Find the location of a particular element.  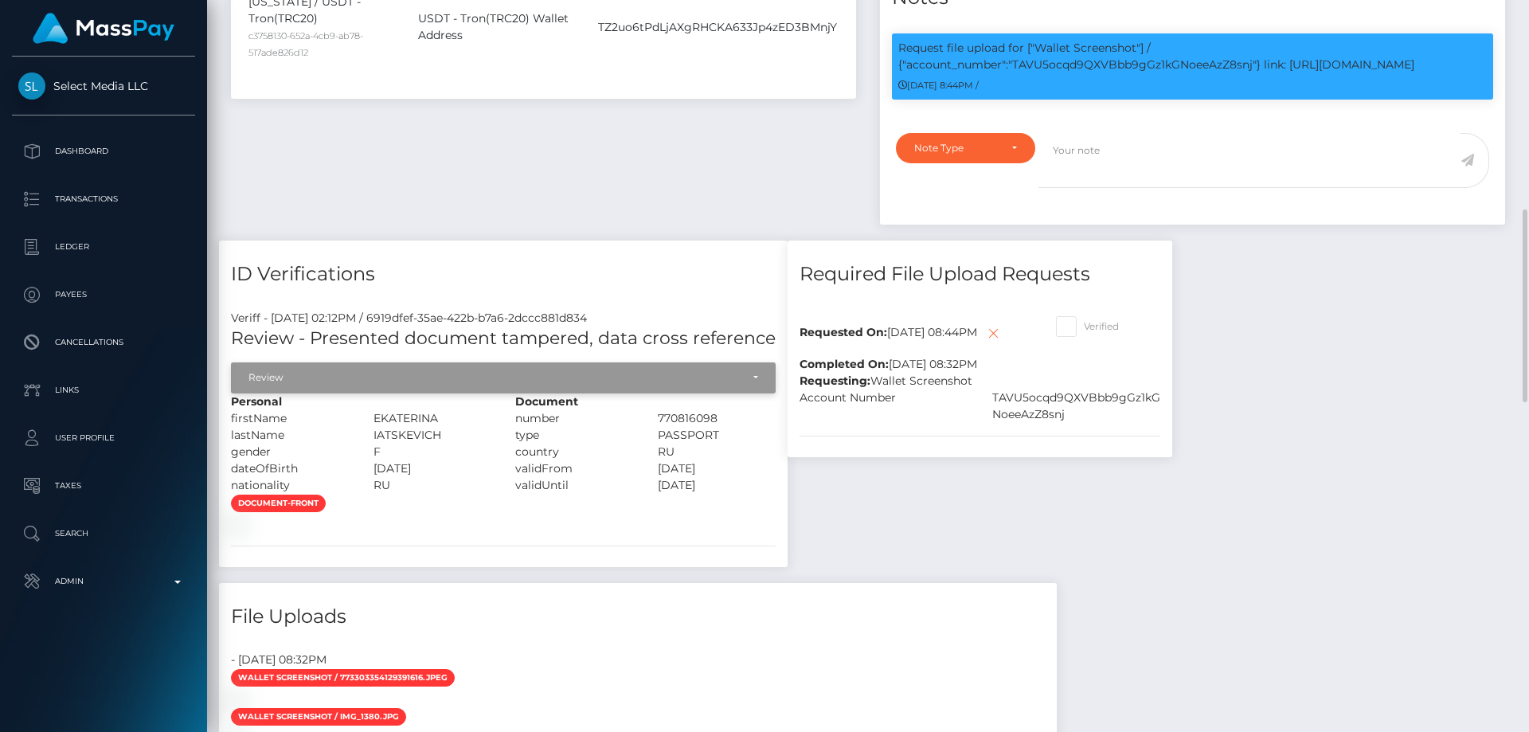

div: dateOfBirth is located at coordinates (290, 468).